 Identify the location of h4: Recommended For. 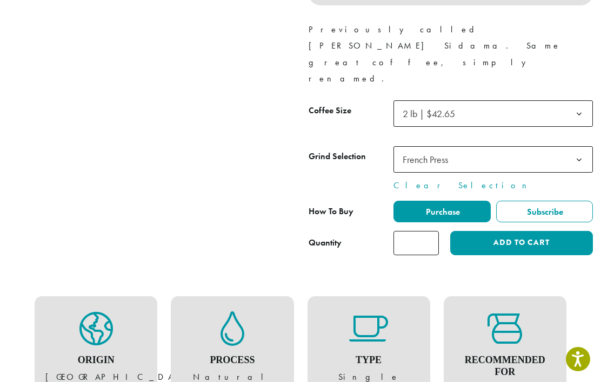
(504, 366).